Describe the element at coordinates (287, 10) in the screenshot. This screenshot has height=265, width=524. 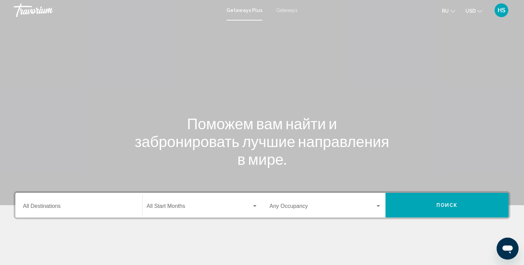
I see `span: Getaways` at that location.